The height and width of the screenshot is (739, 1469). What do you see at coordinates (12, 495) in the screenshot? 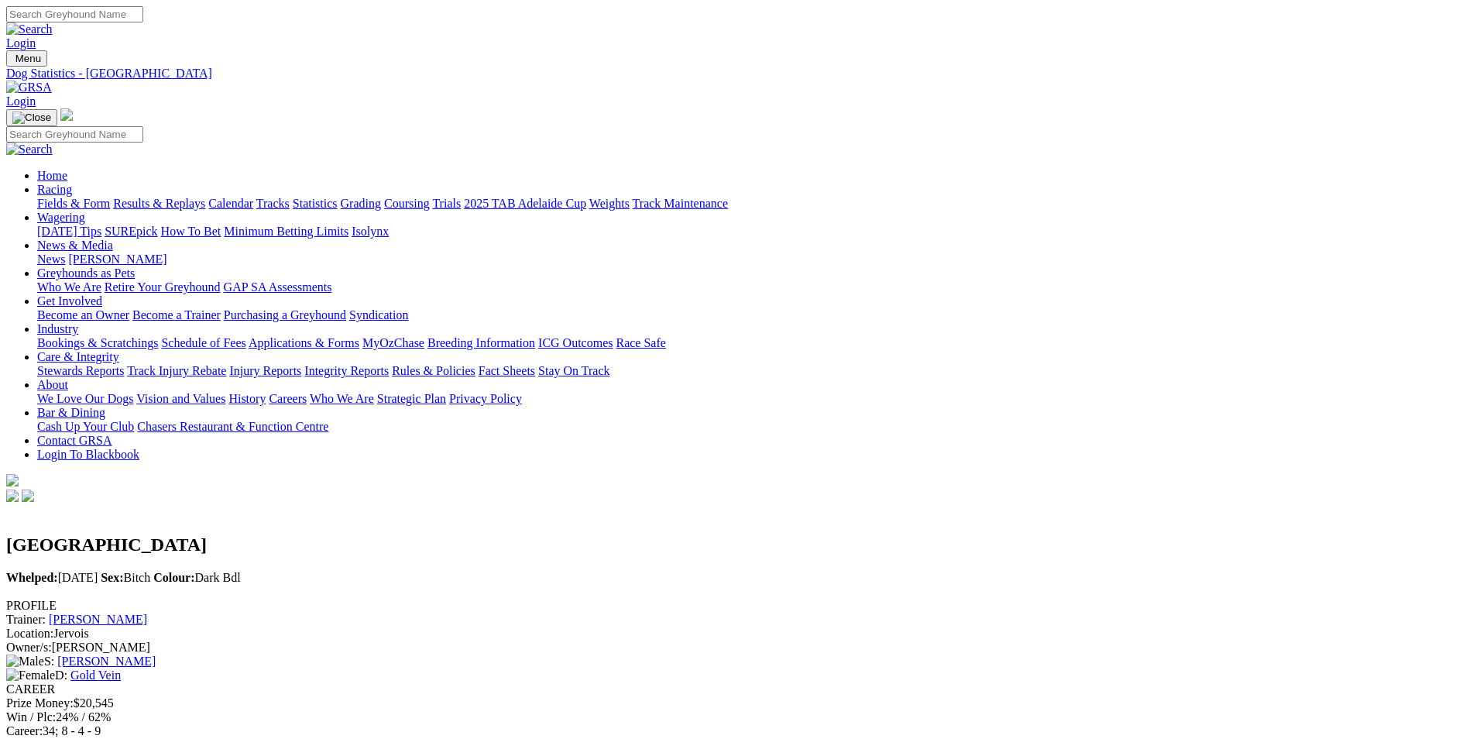
I see `img: facebook.svg` at bounding box center [12, 495].